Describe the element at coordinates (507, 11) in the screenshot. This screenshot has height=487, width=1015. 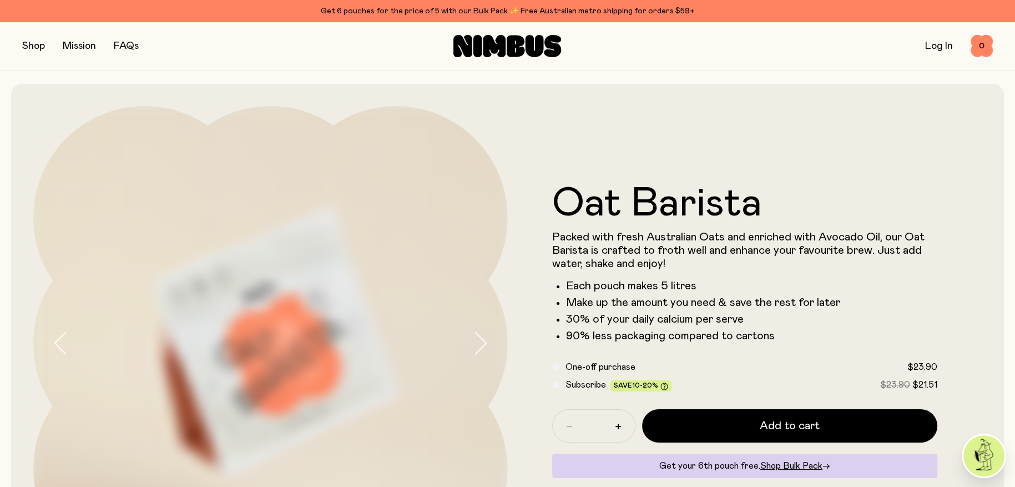
I see `div: Get 6 pouches for the price of 5 with our Bulk Pack ✨ Free Australian metro shipping for orders $59+` at that location.